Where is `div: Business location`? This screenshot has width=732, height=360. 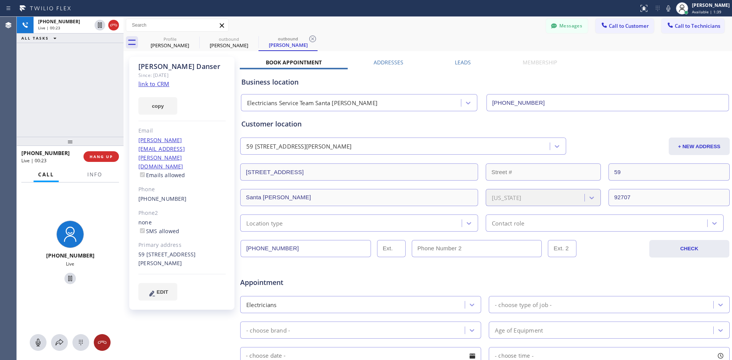 div: Business location is located at coordinates (485, 82).